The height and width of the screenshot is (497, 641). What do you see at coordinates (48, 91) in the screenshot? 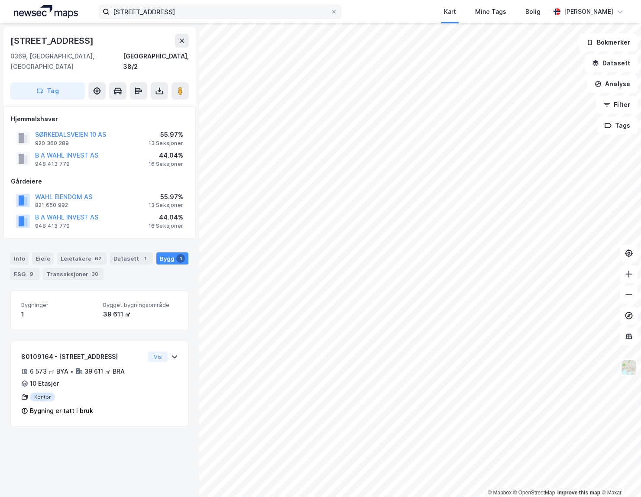
I see `button: Tag` at bounding box center [48, 91].